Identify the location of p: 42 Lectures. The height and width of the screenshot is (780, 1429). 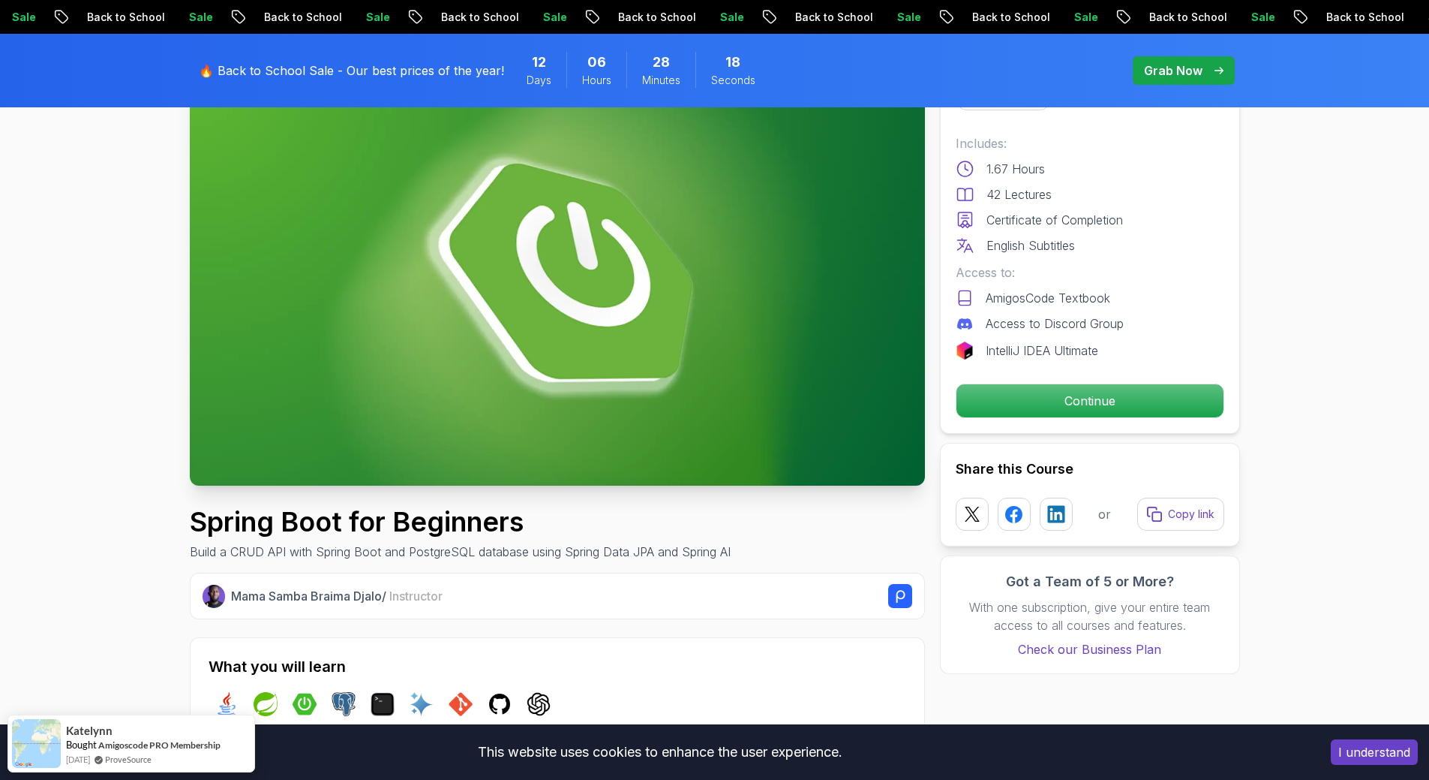
(1019, 194).